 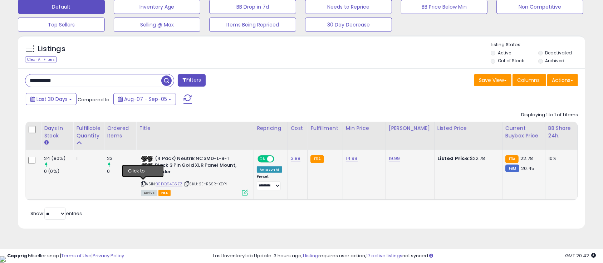 What do you see at coordinates (310, 255) in the screenshot?
I see `a: 1 listing` at bounding box center [310, 255].